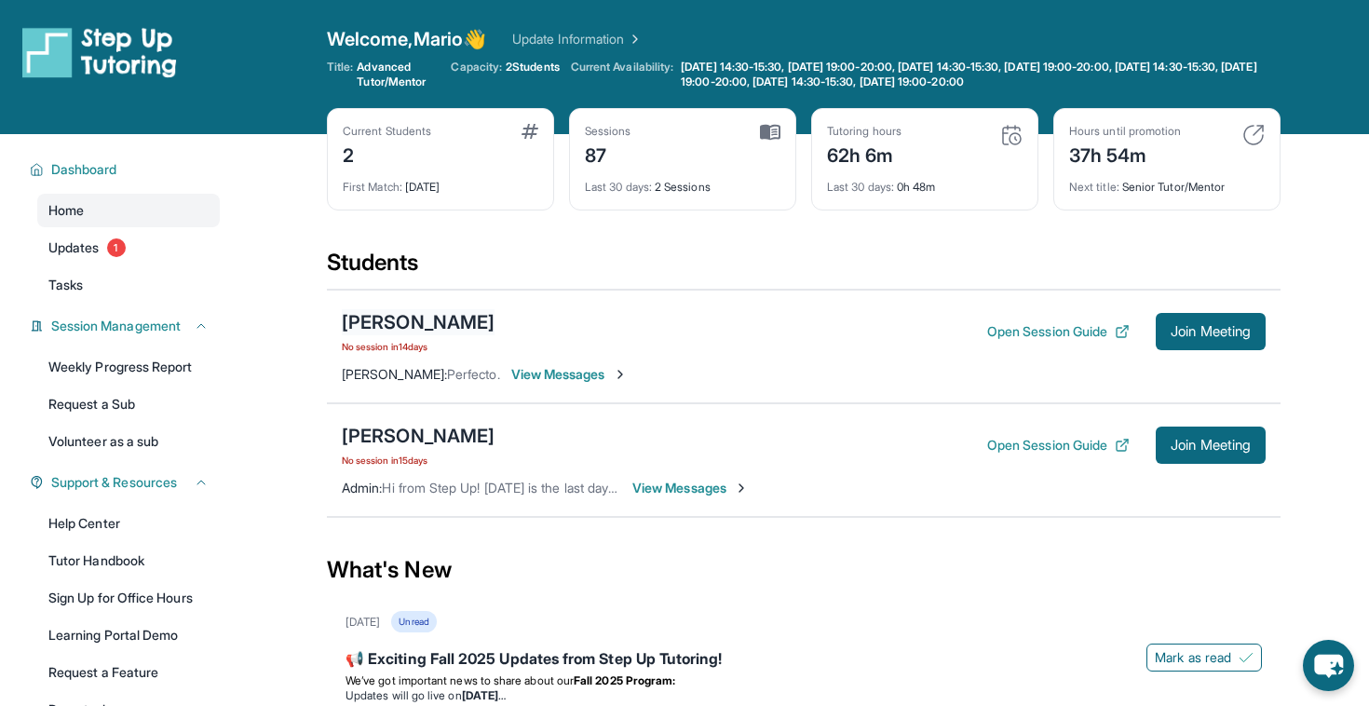 The width and height of the screenshot is (1369, 706). I want to click on div: Students, so click(804, 268).